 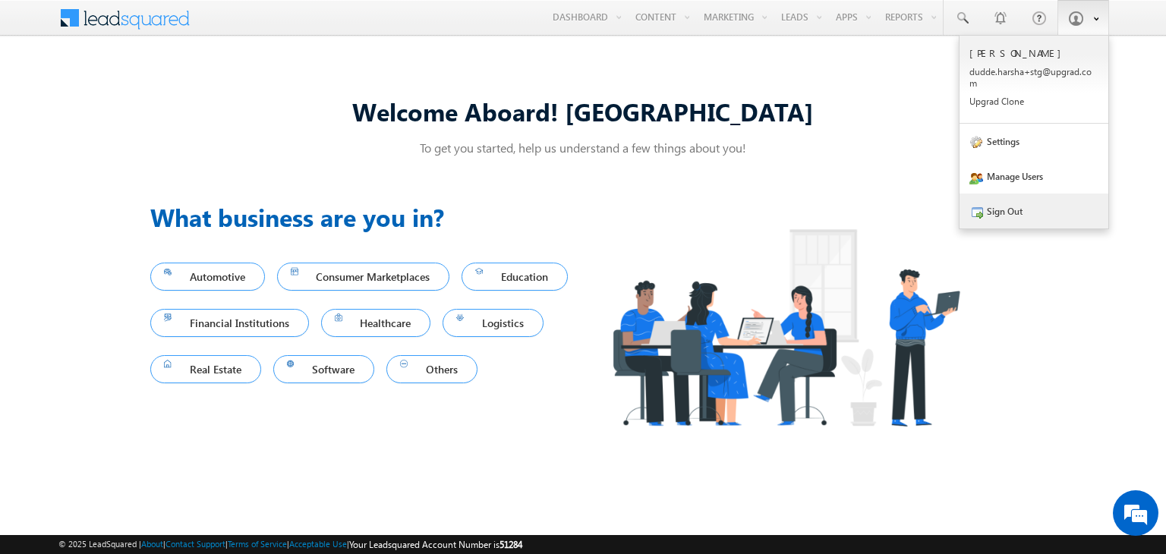 What do you see at coordinates (786, 327) in the screenshot?
I see `img: Industry.png` at bounding box center [786, 327].